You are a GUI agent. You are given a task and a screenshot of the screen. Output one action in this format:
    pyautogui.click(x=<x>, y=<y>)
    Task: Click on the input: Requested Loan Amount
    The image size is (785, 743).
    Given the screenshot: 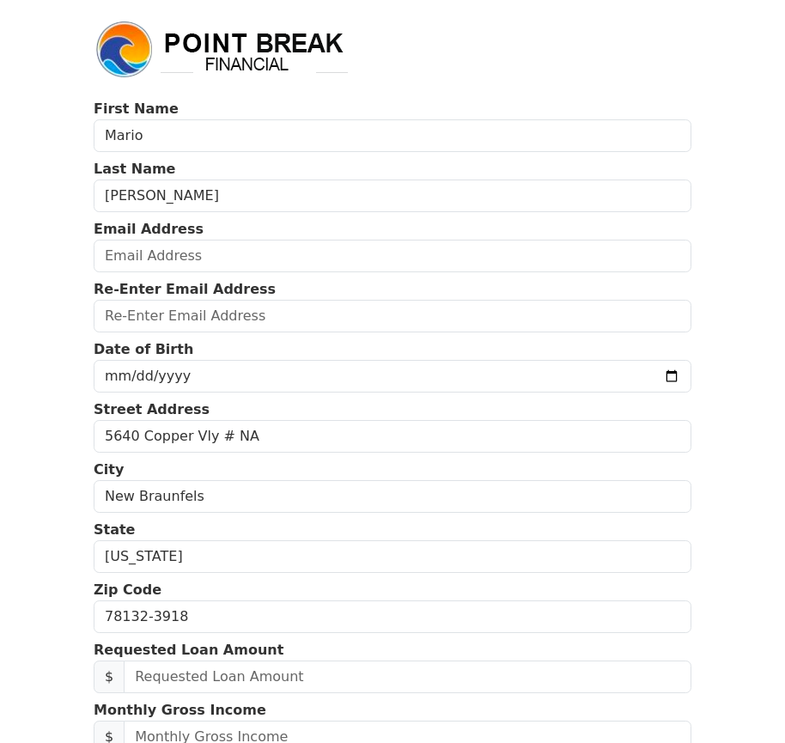 What is the action you would take?
    pyautogui.click(x=407, y=677)
    